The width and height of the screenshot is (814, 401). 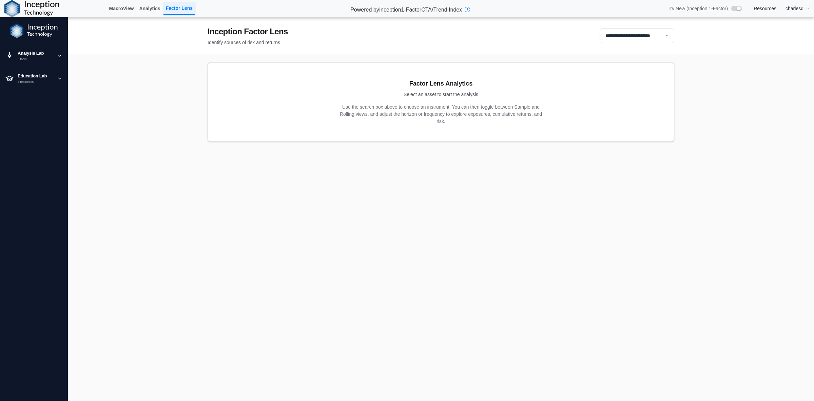 I want to click on div: Select an asset to start the analysis, so click(x=441, y=94).